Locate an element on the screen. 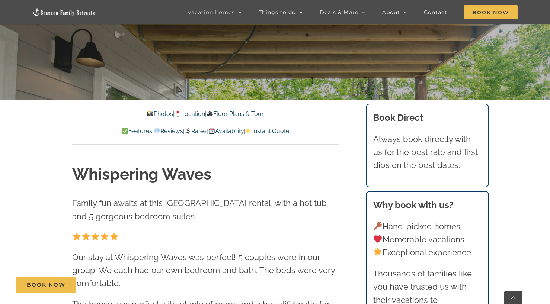 This screenshot has height=304, width=550. a: Reviews is located at coordinates (168, 131).